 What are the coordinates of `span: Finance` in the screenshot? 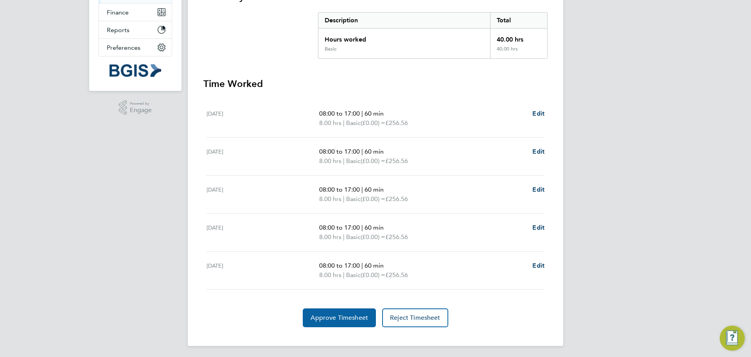 It's located at (118, 12).